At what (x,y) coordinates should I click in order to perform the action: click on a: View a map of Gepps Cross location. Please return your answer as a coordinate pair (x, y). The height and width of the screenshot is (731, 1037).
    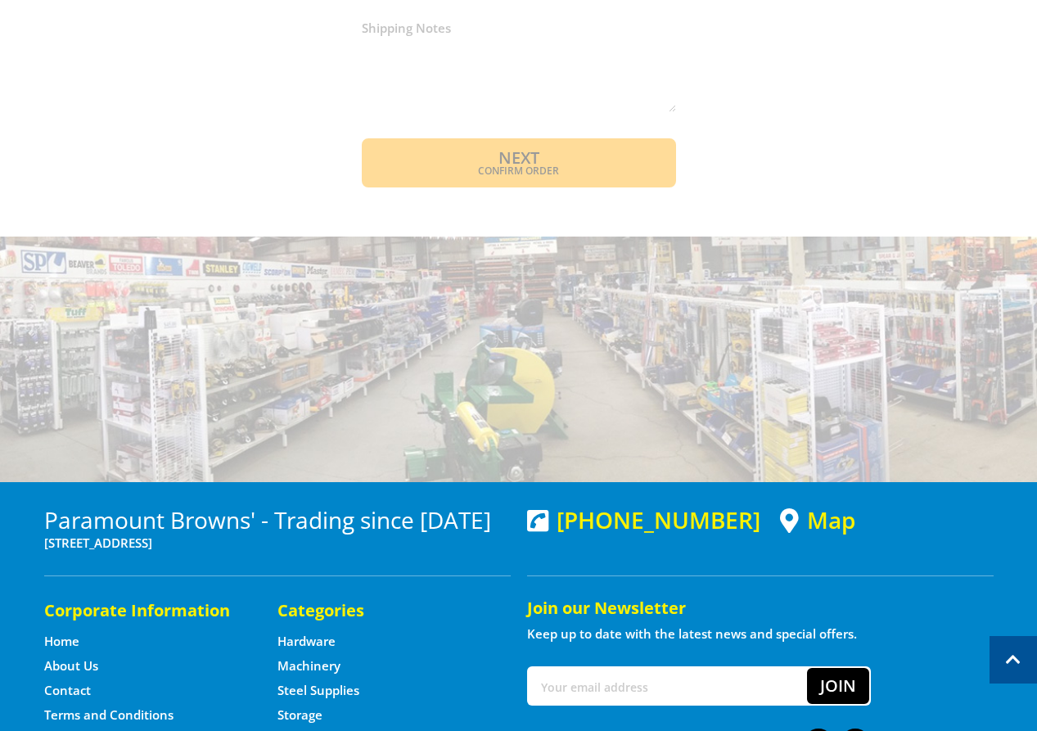
    Looking at the image, I should click on (818, 520).